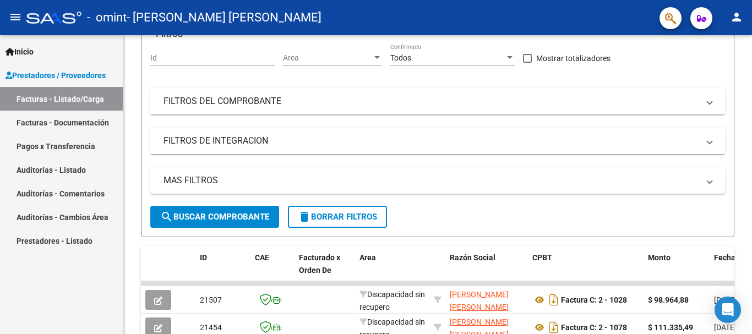 Image resolution: width=752 pixels, height=334 pixels. I want to click on span: Borrar Filtros, so click(338, 217).